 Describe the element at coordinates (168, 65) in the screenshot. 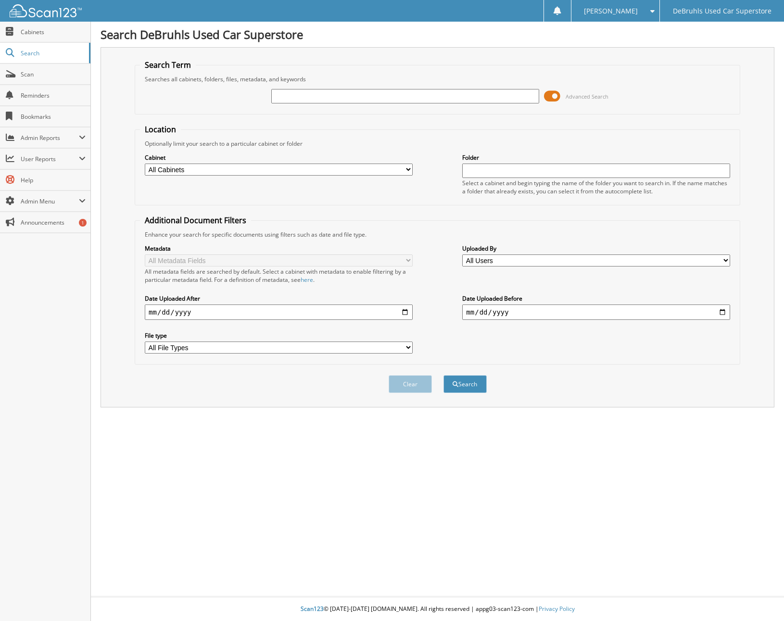

I see `legend: Search Term` at that location.